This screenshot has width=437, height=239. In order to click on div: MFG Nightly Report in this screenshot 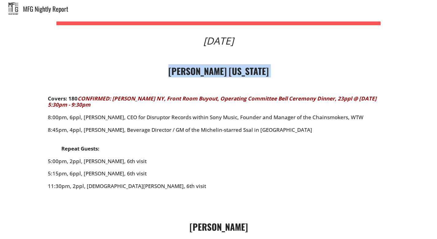, I will do `click(230, 9)`.